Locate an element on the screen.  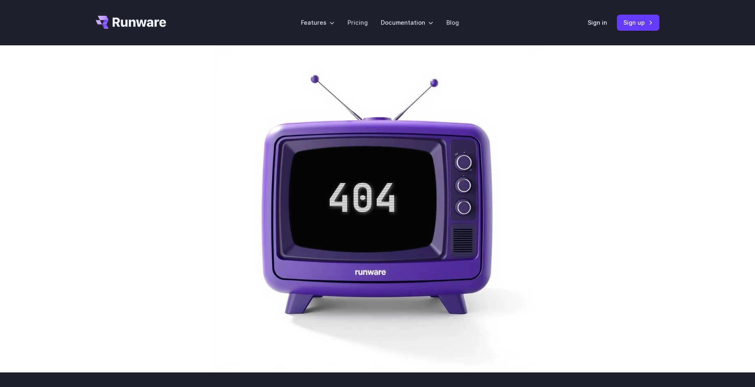
a: Sign up is located at coordinates (638, 22).